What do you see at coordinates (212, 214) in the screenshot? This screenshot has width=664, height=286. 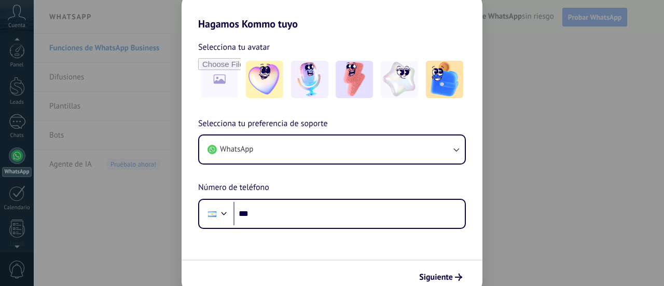 I see `div: Argentina: + 54` at bounding box center [212, 214].